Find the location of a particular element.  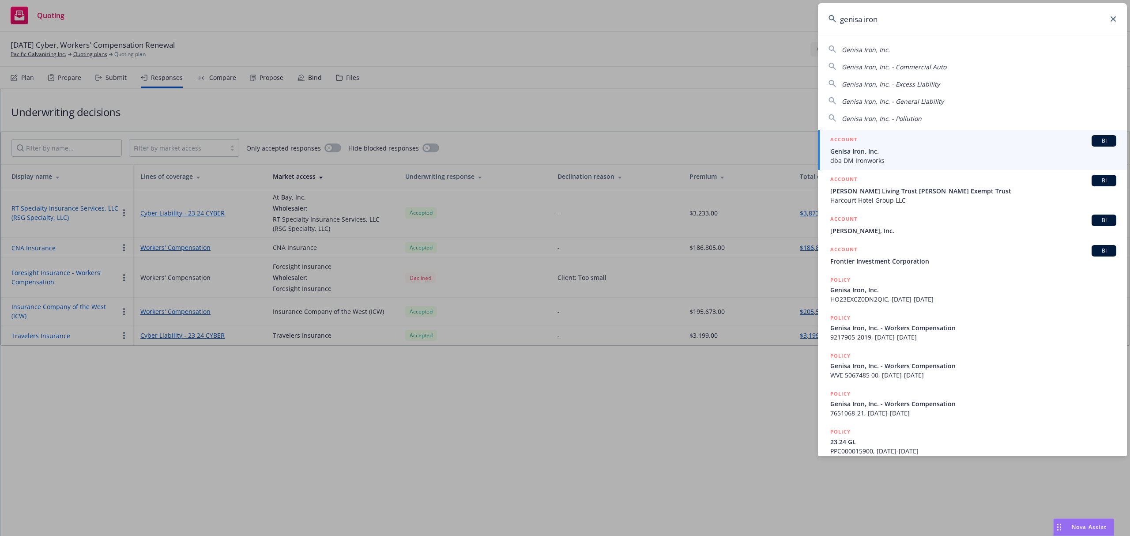

input: Search... is located at coordinates (973, 19).